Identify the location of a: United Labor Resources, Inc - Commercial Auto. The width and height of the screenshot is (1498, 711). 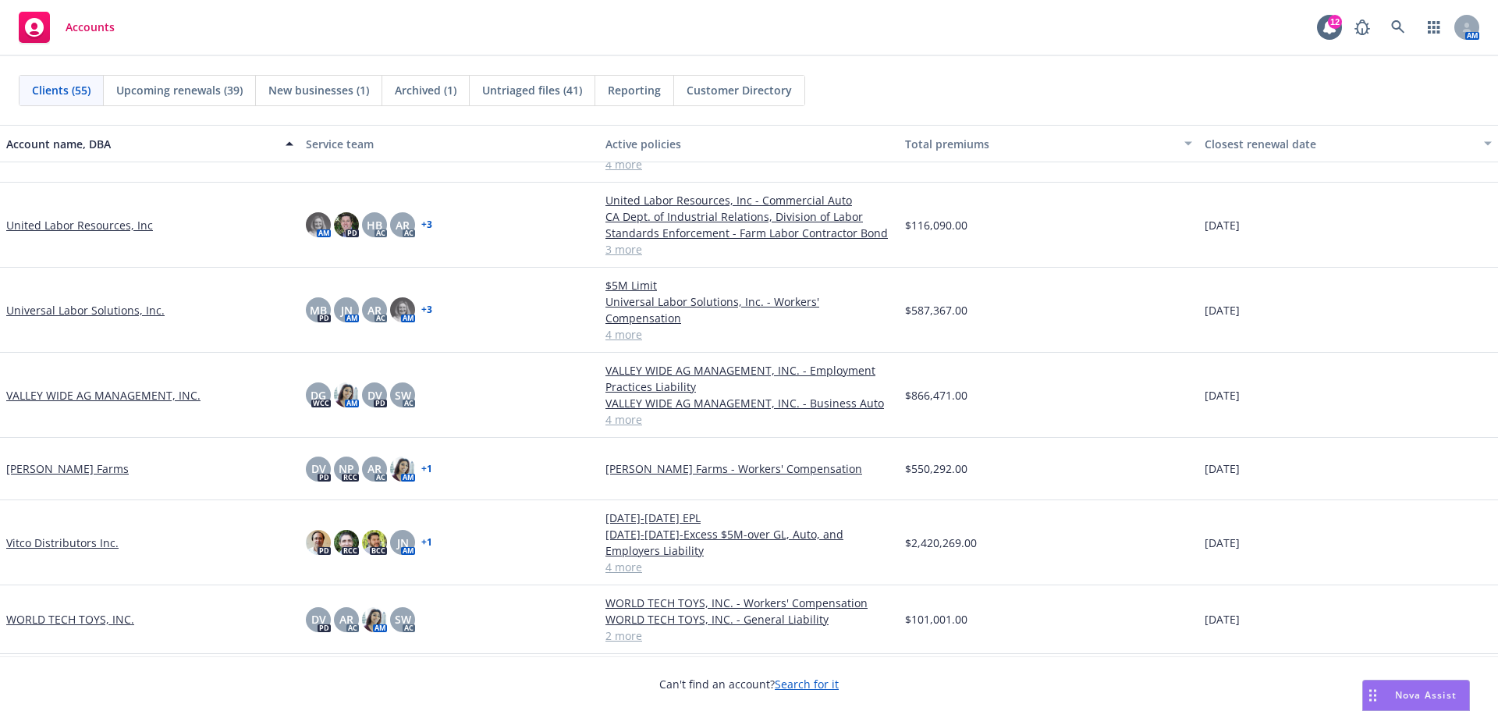
(749, 200).